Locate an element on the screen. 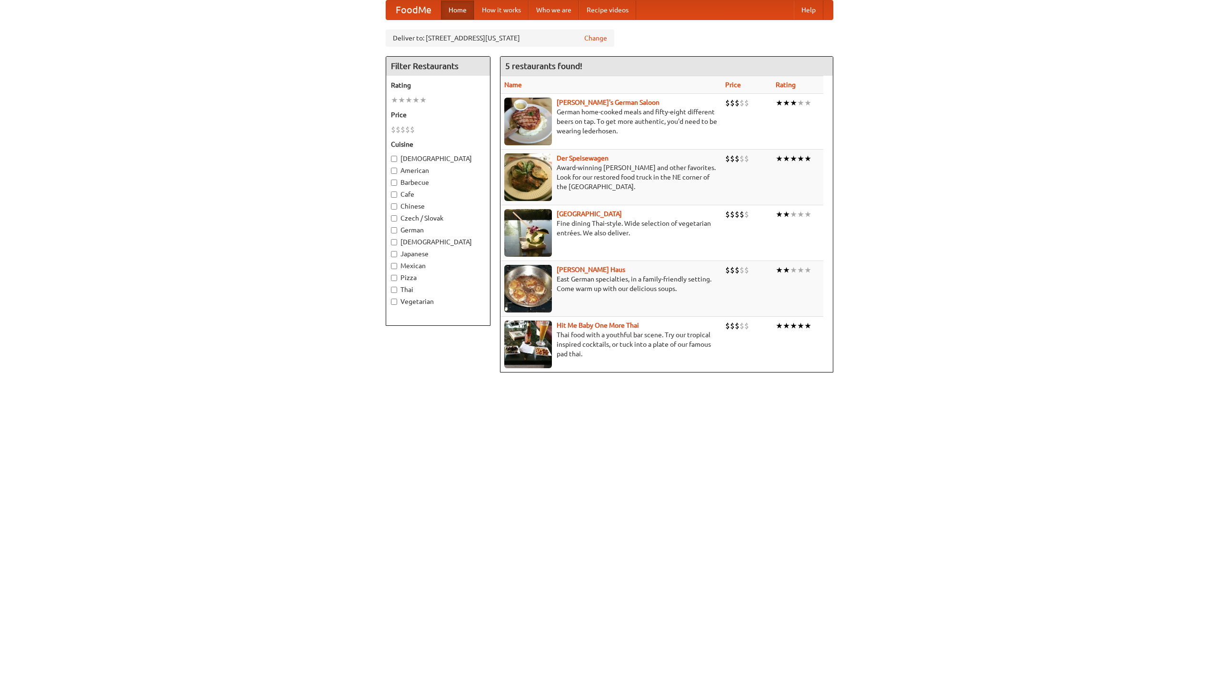 The width and height of the screenshot is (1219, 674). label: Pizza is located at coordinates (438, 278).